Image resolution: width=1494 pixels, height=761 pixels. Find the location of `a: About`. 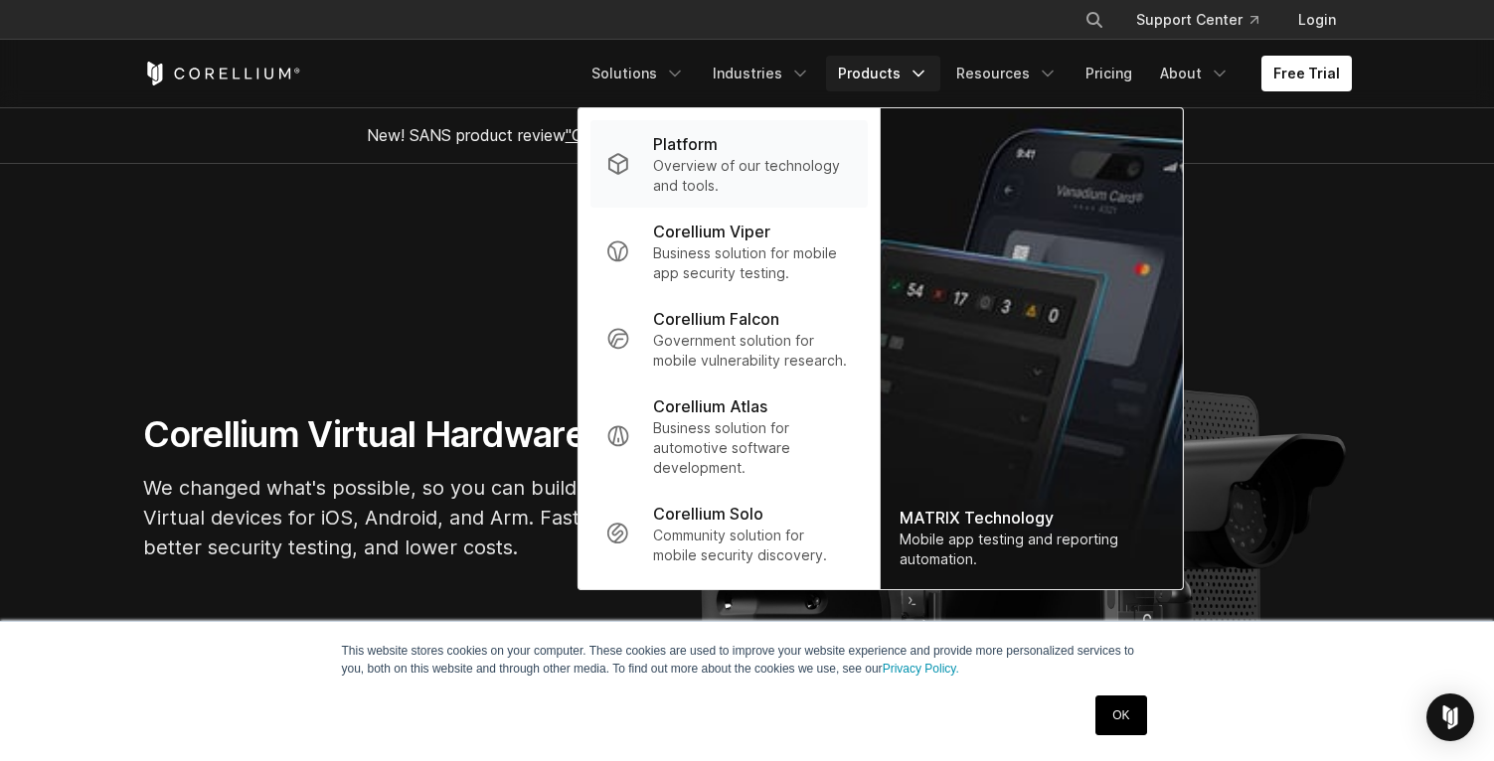

a: About is located at coordinates (1195, 74).